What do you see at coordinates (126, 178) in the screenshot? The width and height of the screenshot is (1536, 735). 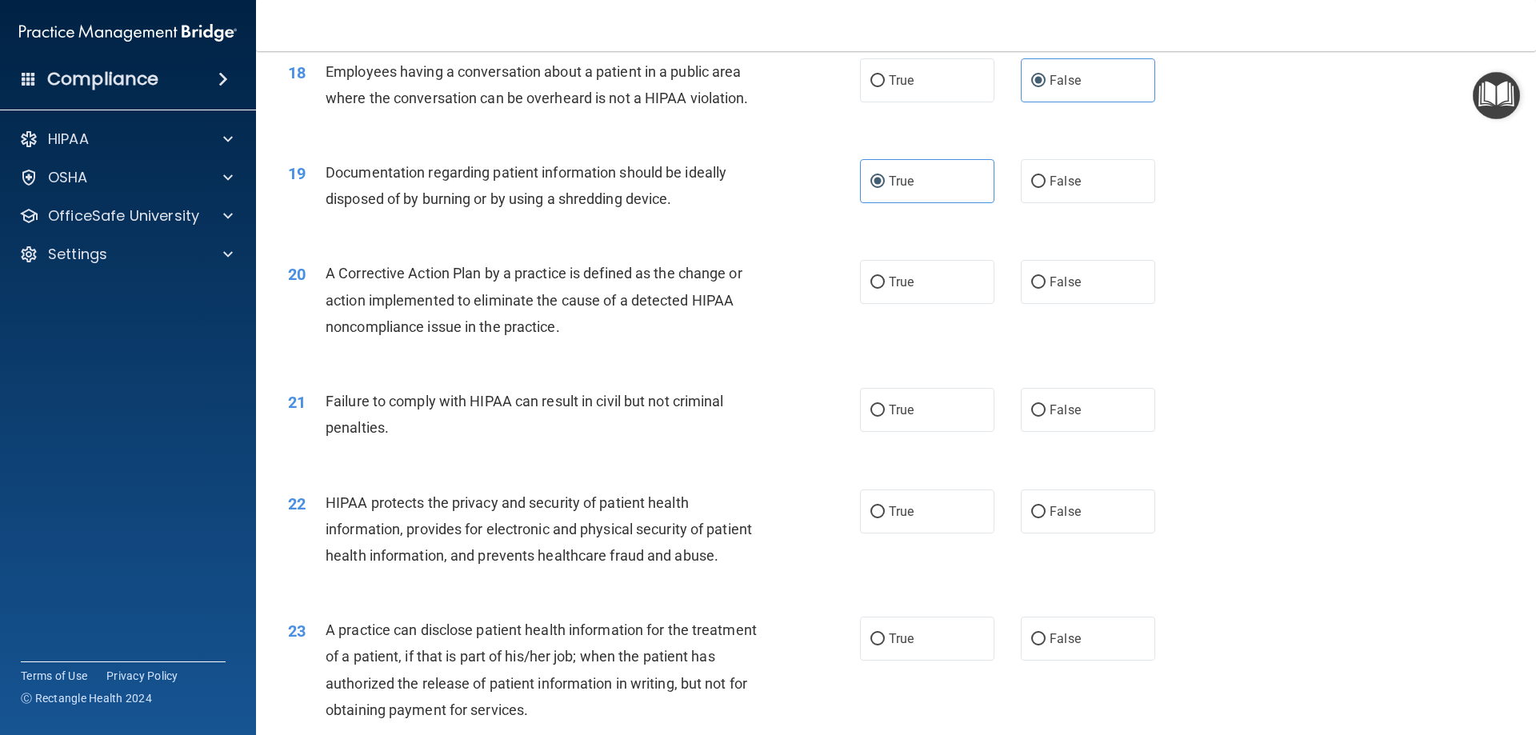 I see `a: OSHA` at bounding box center [126, 178].